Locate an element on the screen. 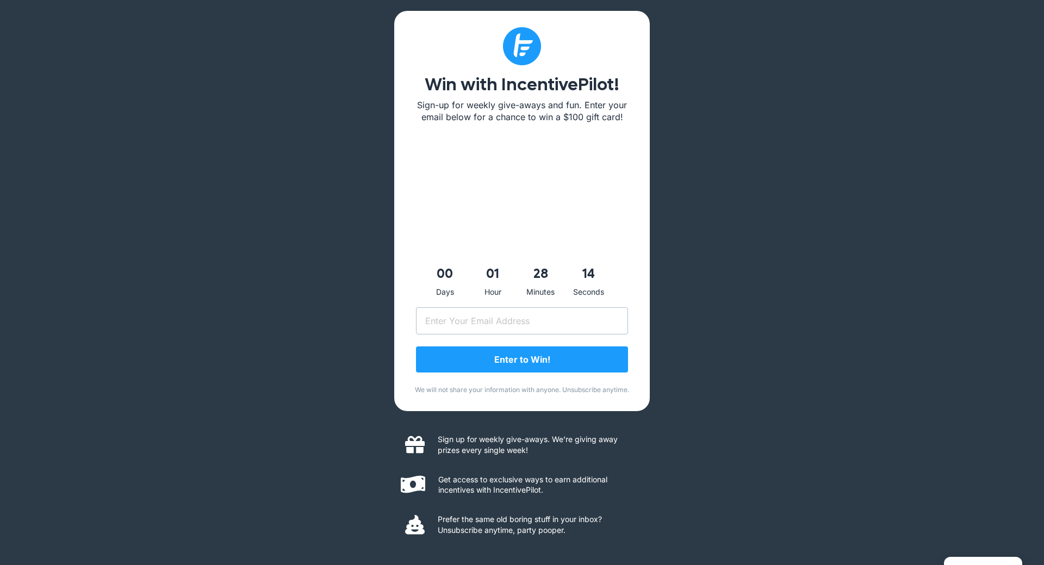  p: Get access to exclusive ways to earn additional incentives with IncentivePilot. is located at coordinates (538, 484).